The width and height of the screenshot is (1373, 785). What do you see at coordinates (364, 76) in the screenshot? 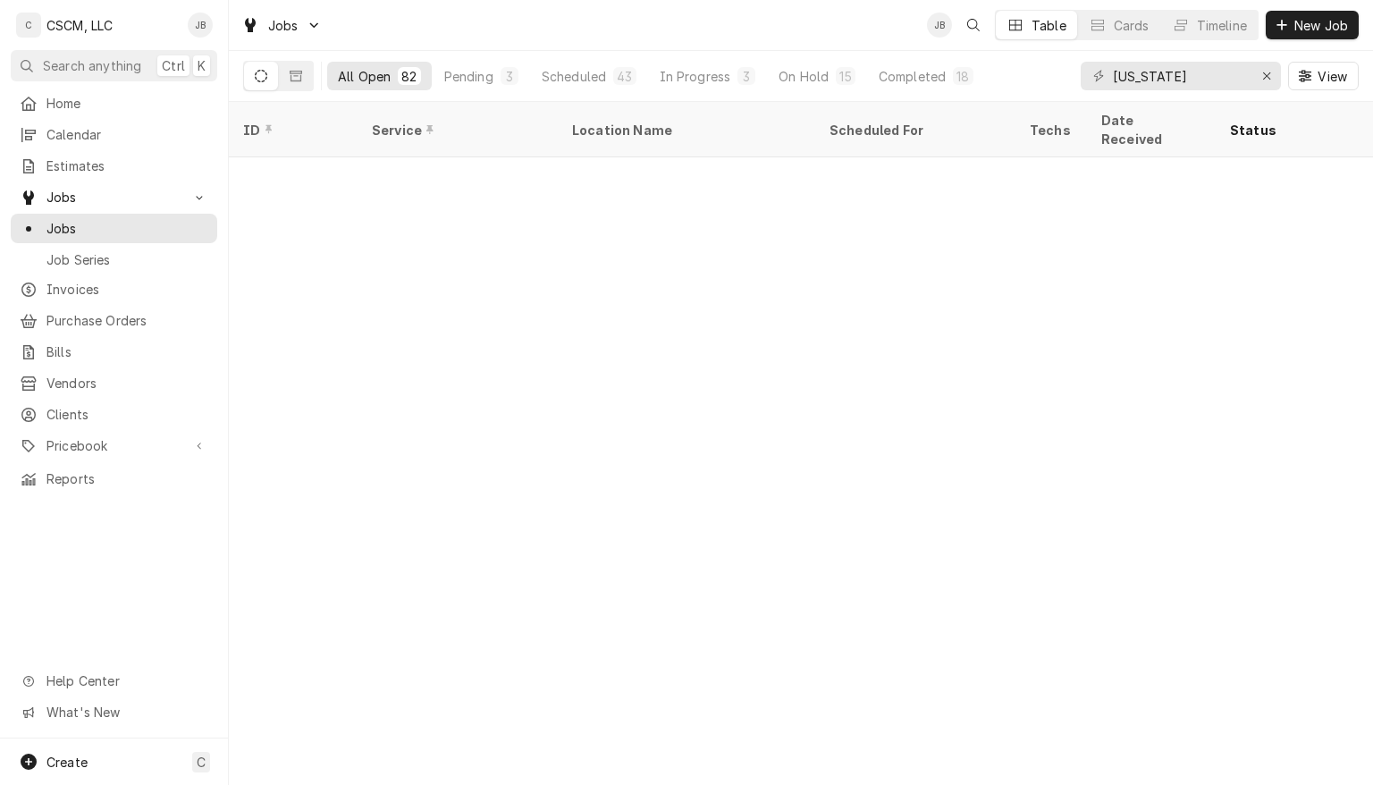
I see `div: All Open` at bounding box center [364, 76].